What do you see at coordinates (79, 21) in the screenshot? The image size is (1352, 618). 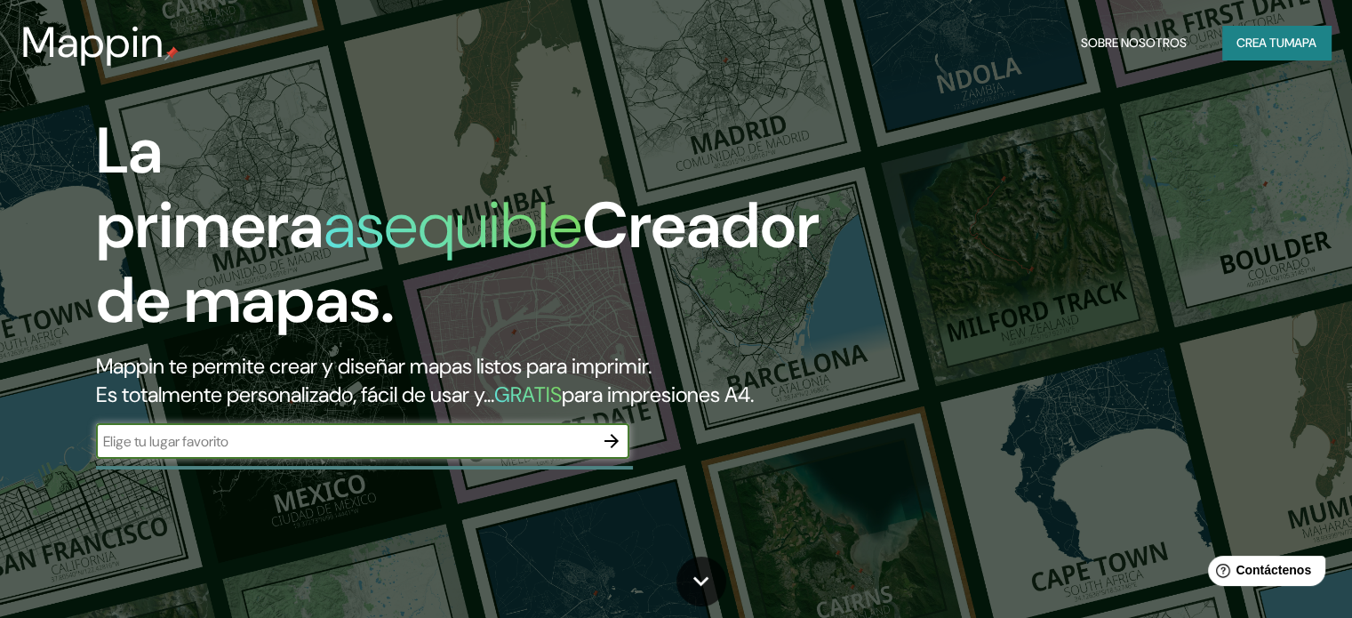 I see `font: Contáctenos` at bounding box center [79, 21].